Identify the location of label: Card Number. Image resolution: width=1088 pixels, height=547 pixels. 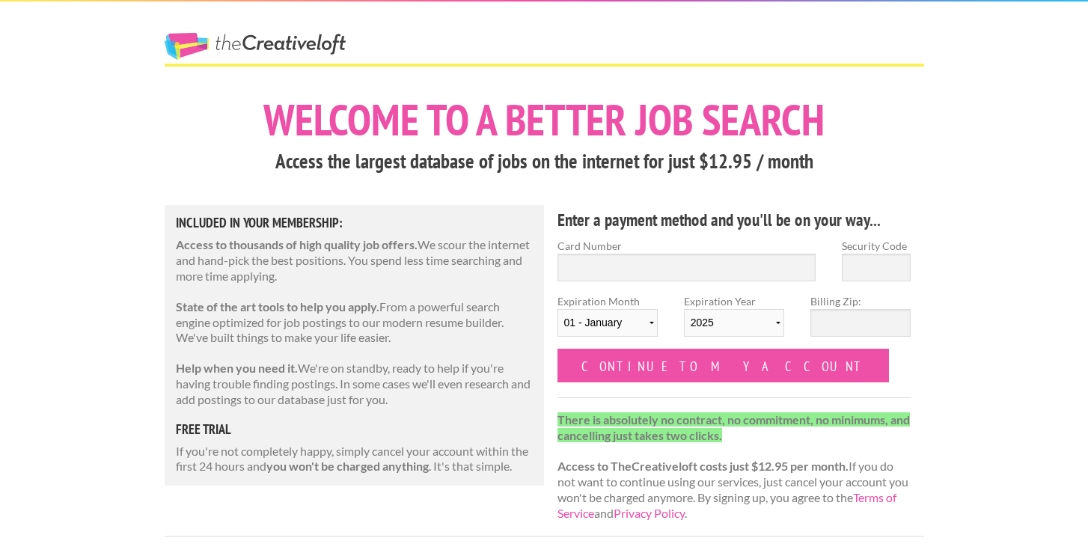
(687, 245).